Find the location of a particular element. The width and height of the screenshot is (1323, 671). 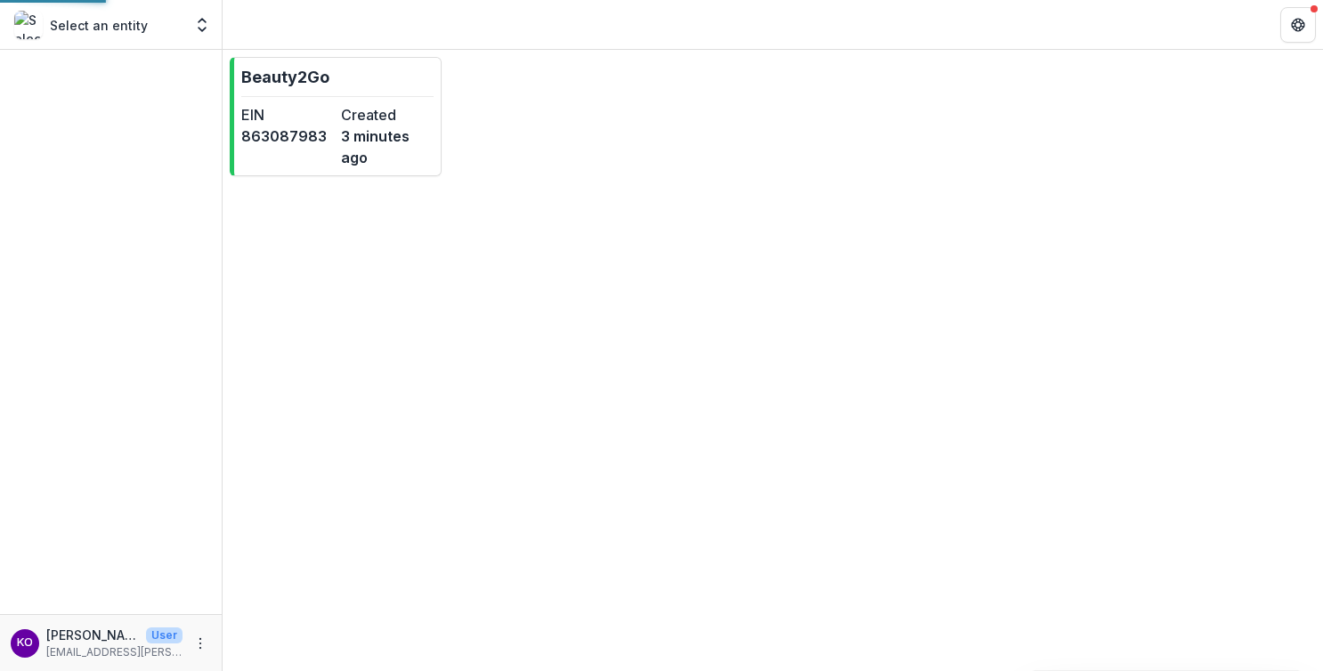

button: Get Help is located at coordinates (1298, 25).